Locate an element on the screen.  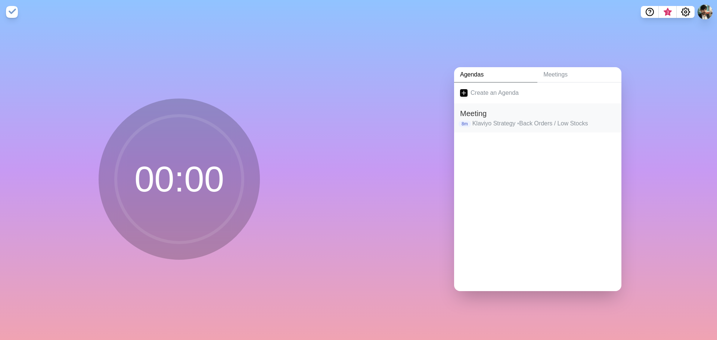
button: What’s new is located at coordinates (668, 12).